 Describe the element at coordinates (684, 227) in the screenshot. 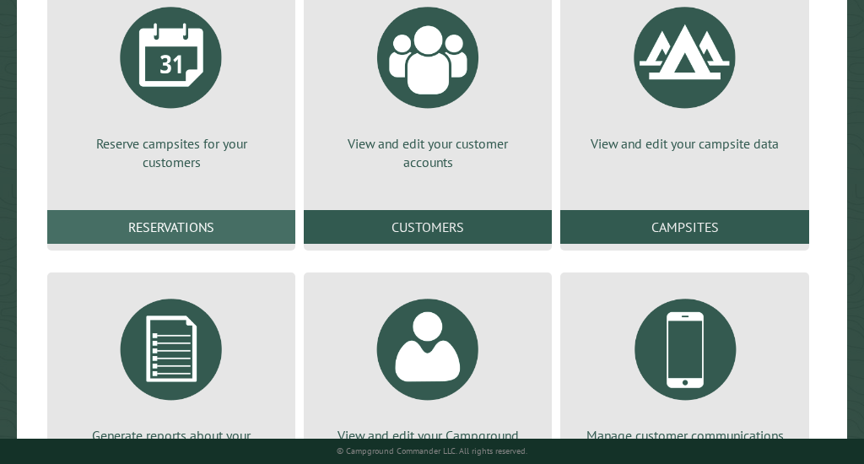

I see `a: Campsites` at that location.